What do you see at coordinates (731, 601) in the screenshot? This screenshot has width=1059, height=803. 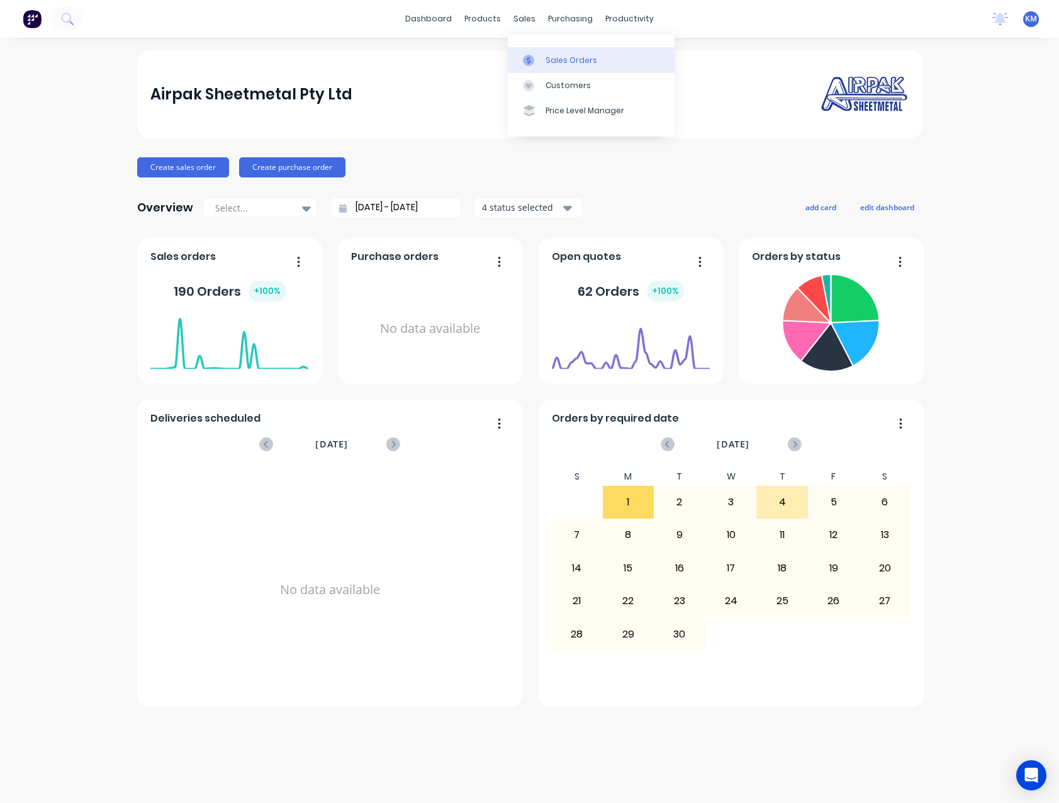 I see `div: 24` at bounding box center [731, 601].